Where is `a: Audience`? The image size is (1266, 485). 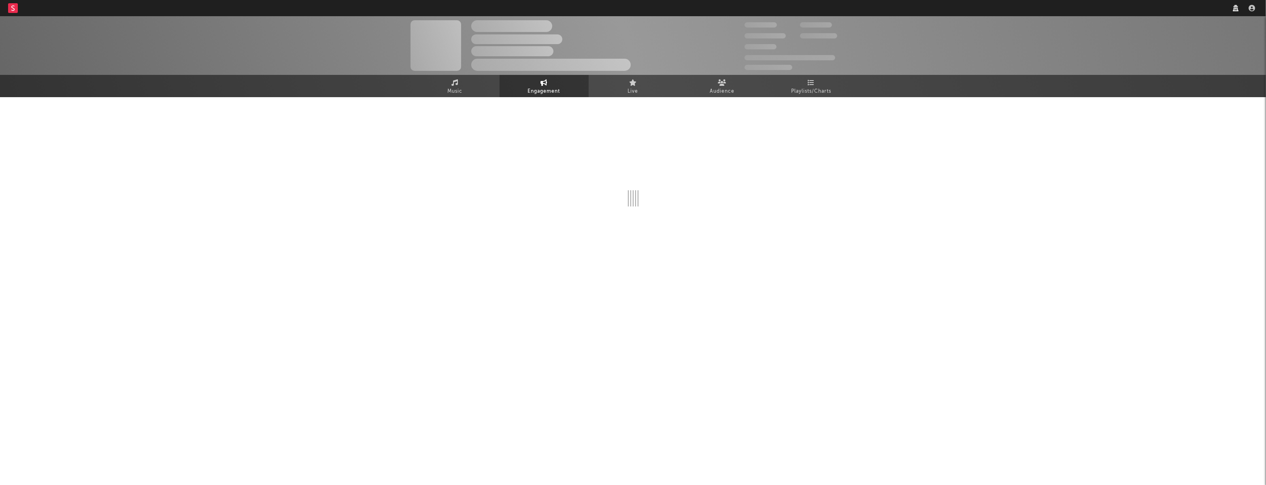
a: Audience is located at coordinates (722, 86).